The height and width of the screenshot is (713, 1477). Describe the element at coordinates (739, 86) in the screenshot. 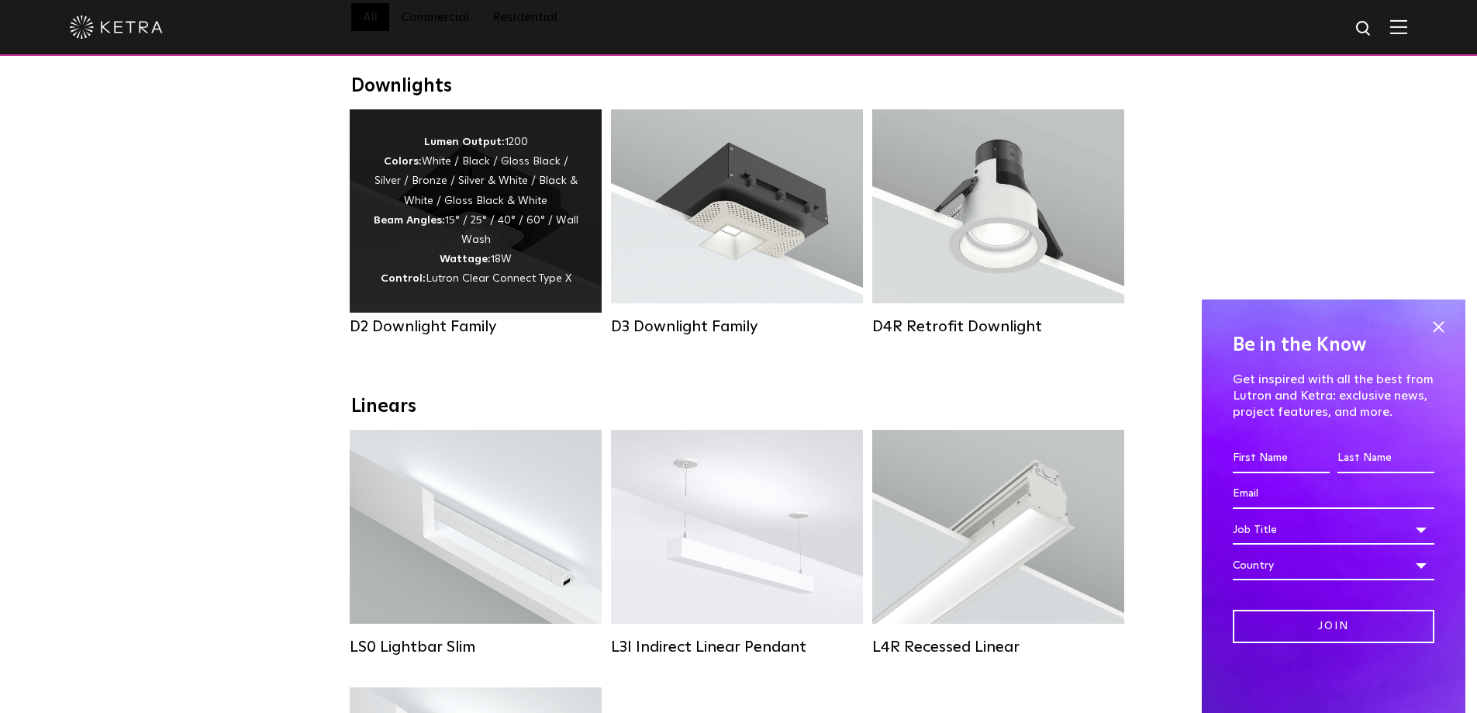

I see `div: Downlights` at that location.